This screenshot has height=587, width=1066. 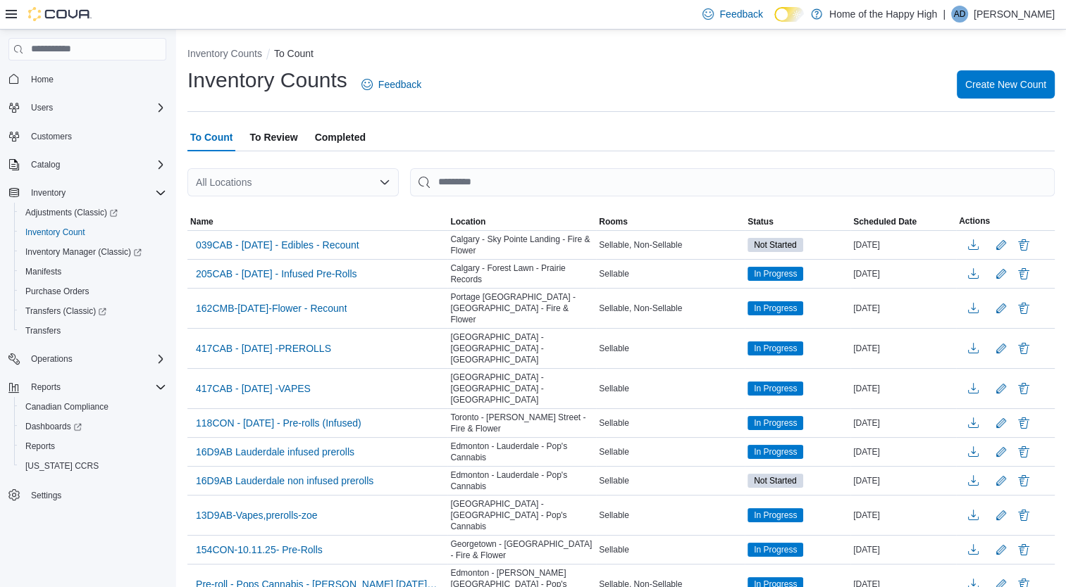 What do you see at coordinates (60, 14) in the screenshot?
I see `img: Cova` at bounding box center [60, 14].